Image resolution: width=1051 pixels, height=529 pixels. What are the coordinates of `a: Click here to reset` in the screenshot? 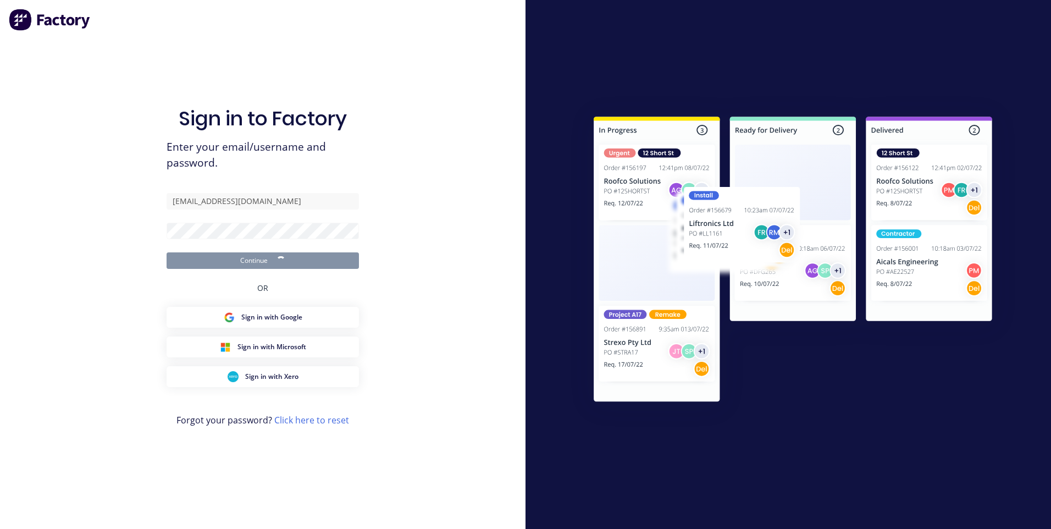 It's located at (312, 420).